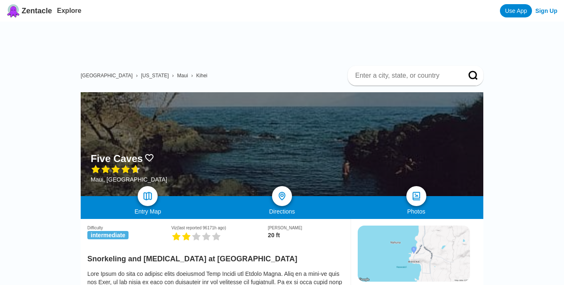  What do you see at coordinates (546, 11) in the screenshot?
I see `a: Sign Up` at bounding box center [546, 11].